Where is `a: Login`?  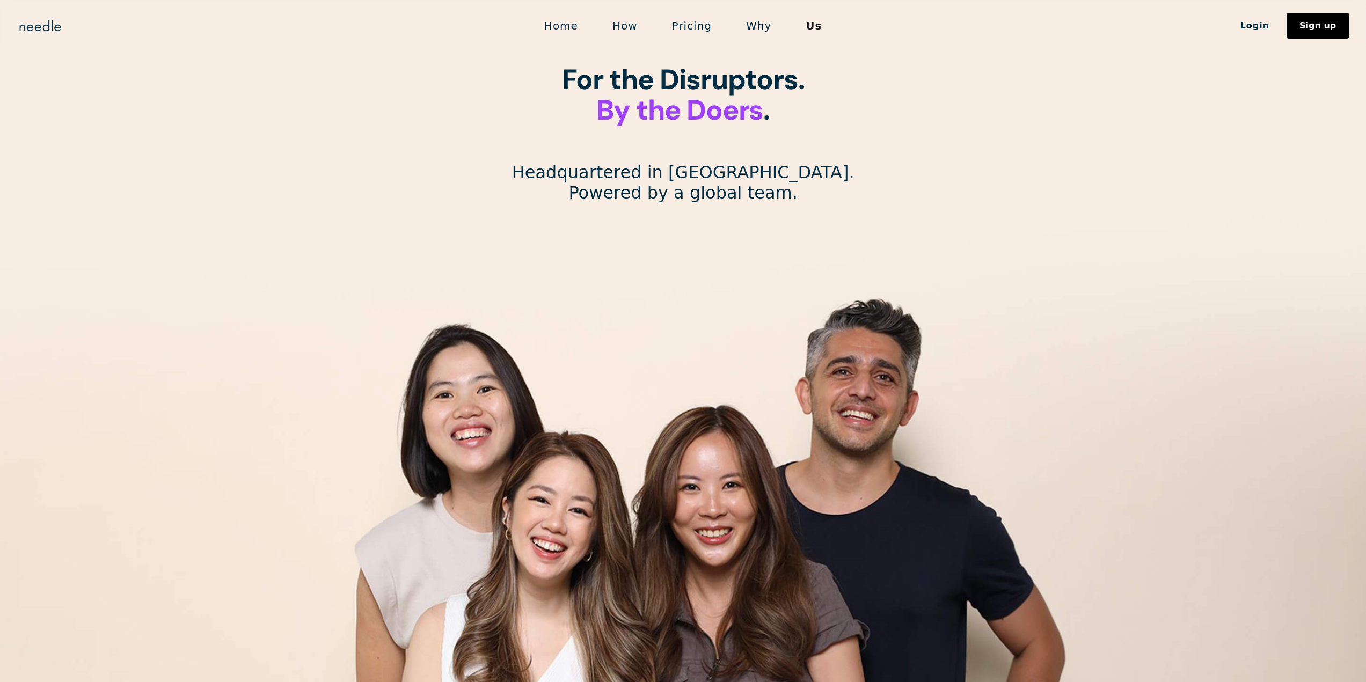
a: Login is located at coordinates (1255, 26).